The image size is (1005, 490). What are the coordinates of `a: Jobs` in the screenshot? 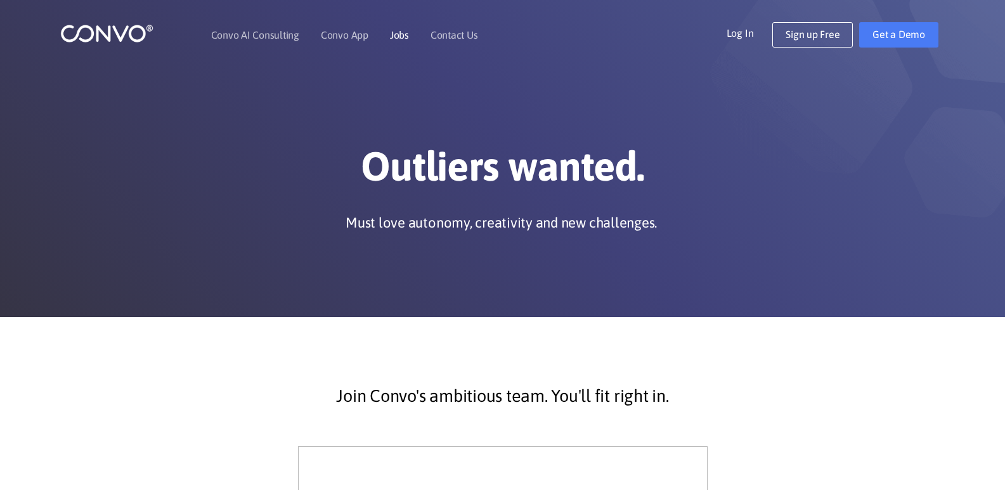 It's located at (399, 35).